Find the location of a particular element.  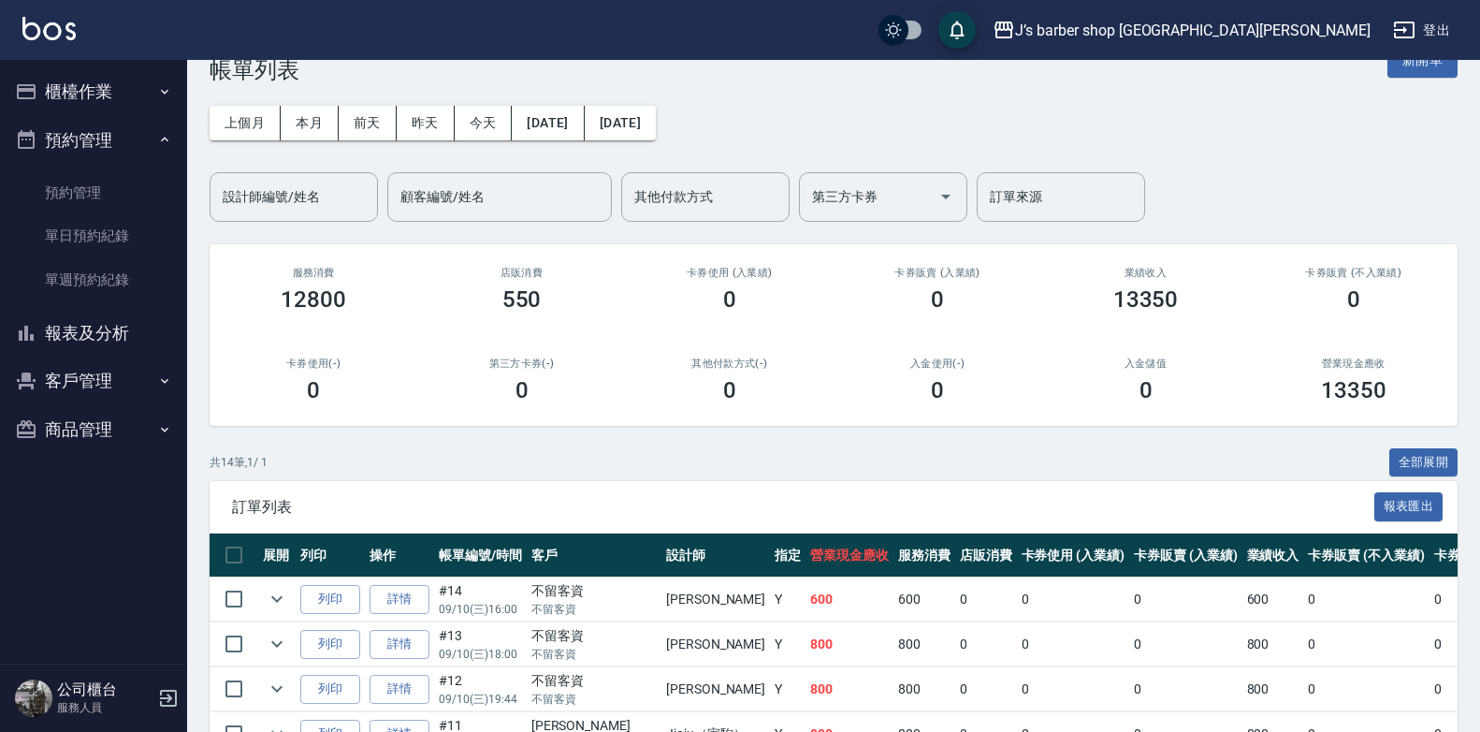

th: 卡券使用 (入業績) is located at coordinates (1073, 555).